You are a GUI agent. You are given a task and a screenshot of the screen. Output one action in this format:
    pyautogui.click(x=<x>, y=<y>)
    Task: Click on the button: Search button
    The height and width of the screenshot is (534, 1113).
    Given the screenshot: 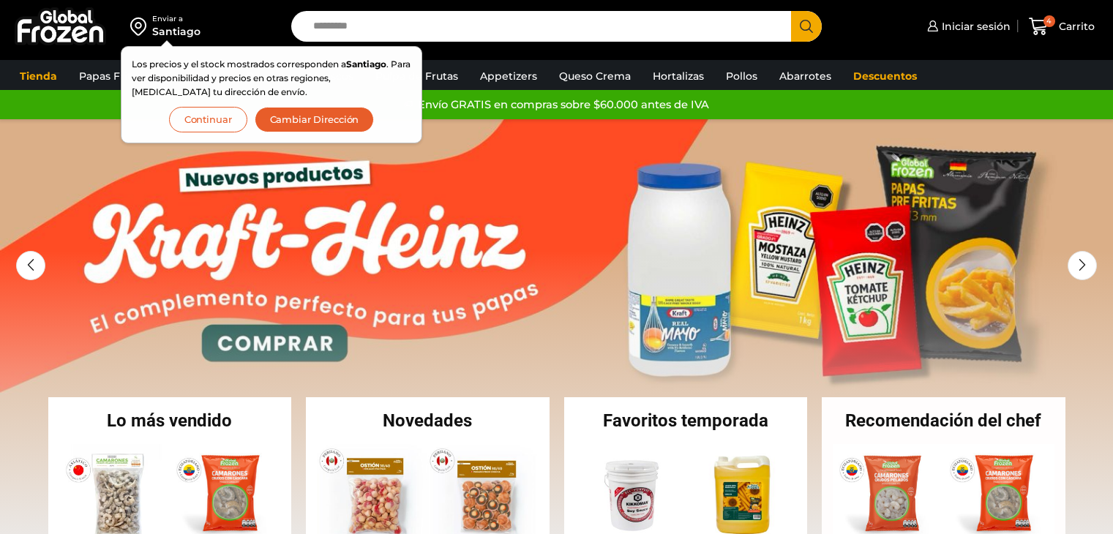 What is the action you would take?
    pyautogui.click(x=806, y=26)
    